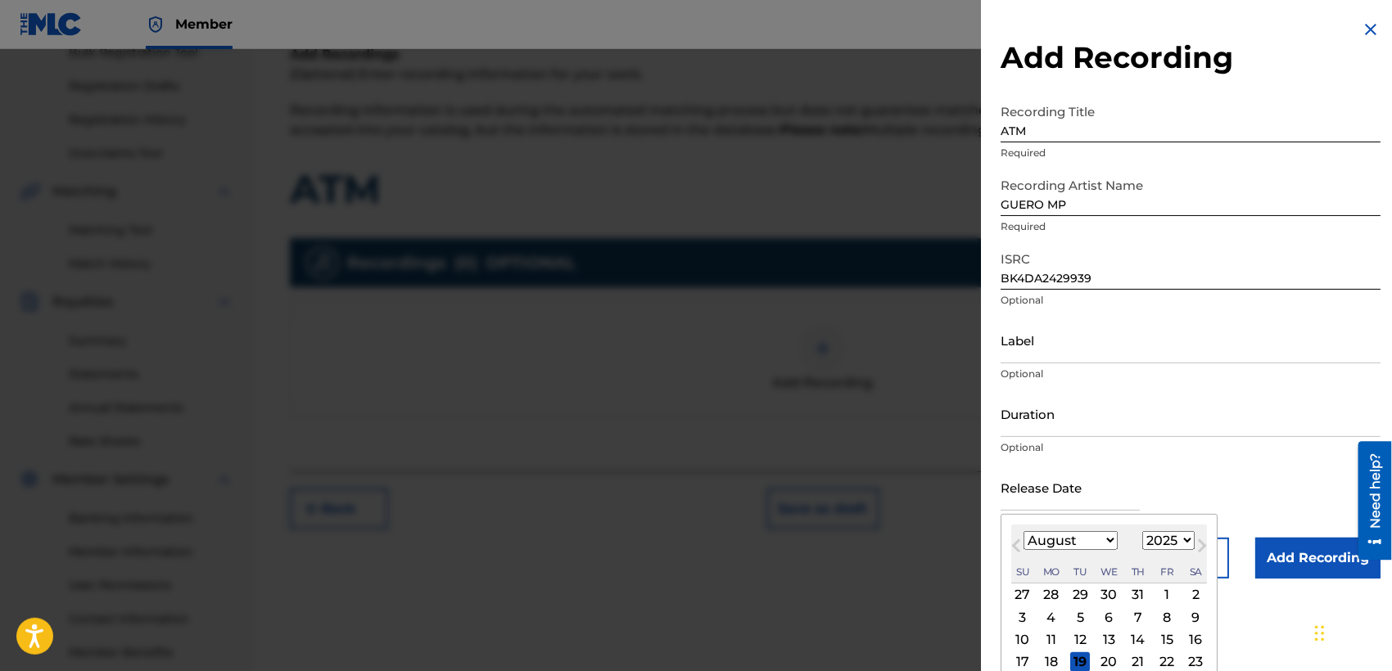 This screenshot has width=1392, height=671. I want to click on div: Choose Friday, August 8th, 2025, so click(1167, 617).